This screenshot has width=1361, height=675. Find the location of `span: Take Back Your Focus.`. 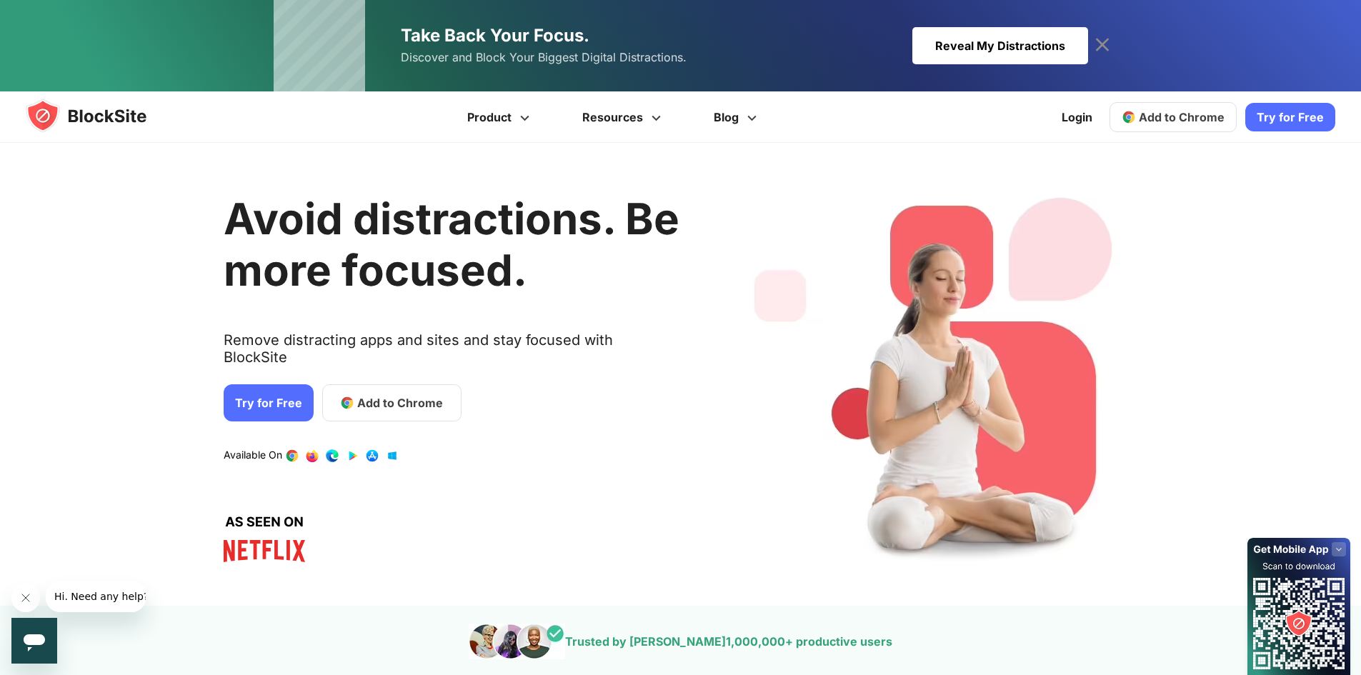

span: Take Back Your Focus. is located at coordinates (495, 35).